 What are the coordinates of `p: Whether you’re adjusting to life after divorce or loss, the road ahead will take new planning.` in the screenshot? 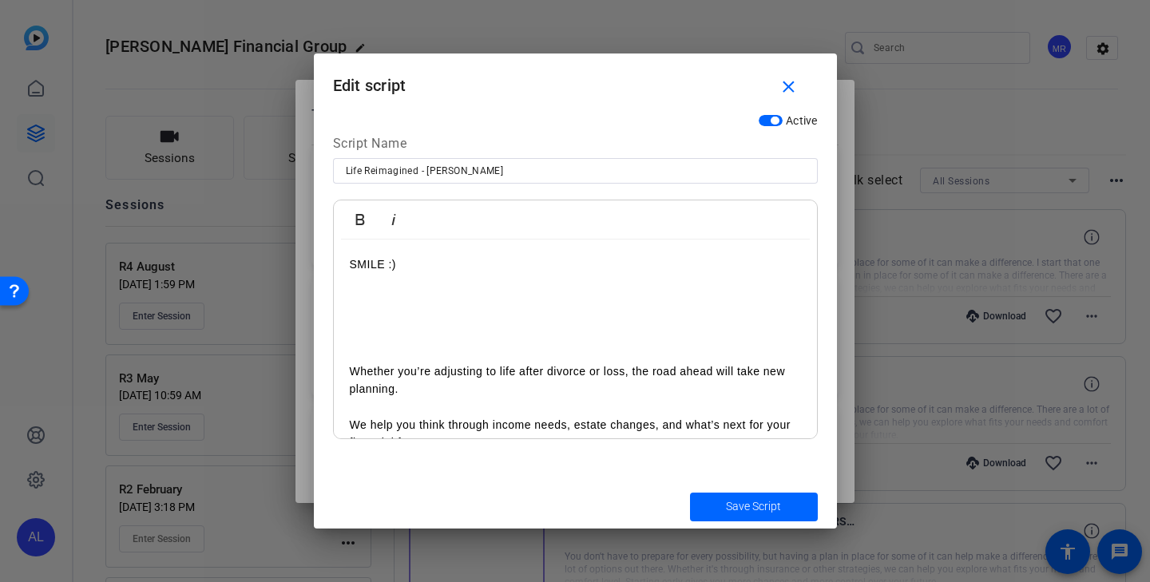 It's located at (575, 380).